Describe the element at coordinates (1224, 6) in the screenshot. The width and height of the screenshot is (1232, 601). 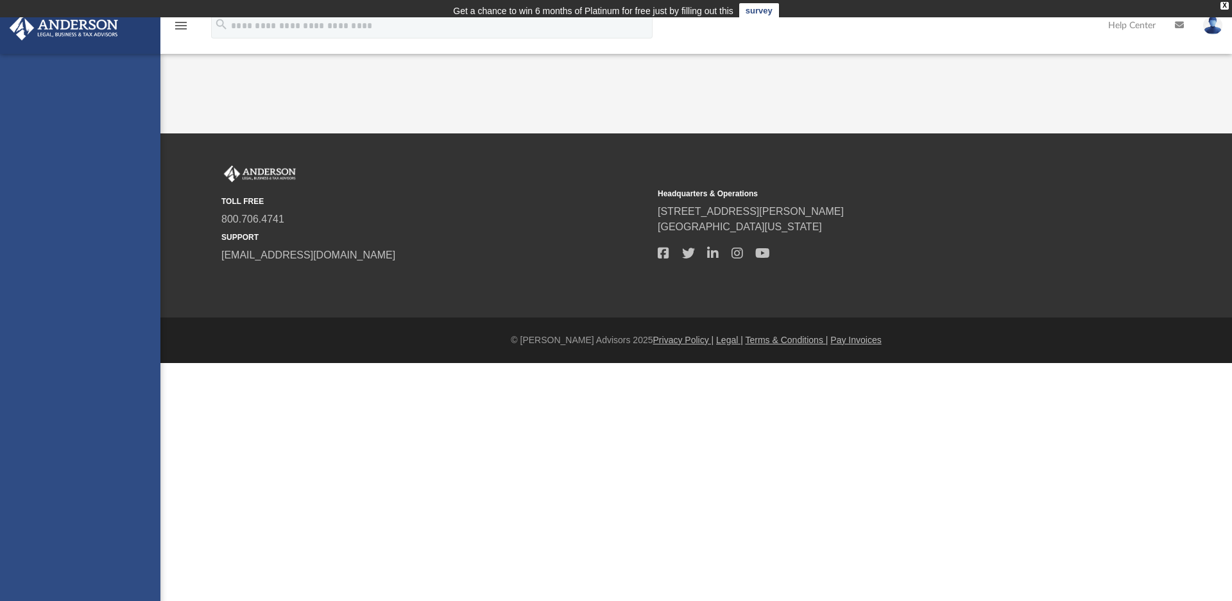
I see `div: close` at that location.